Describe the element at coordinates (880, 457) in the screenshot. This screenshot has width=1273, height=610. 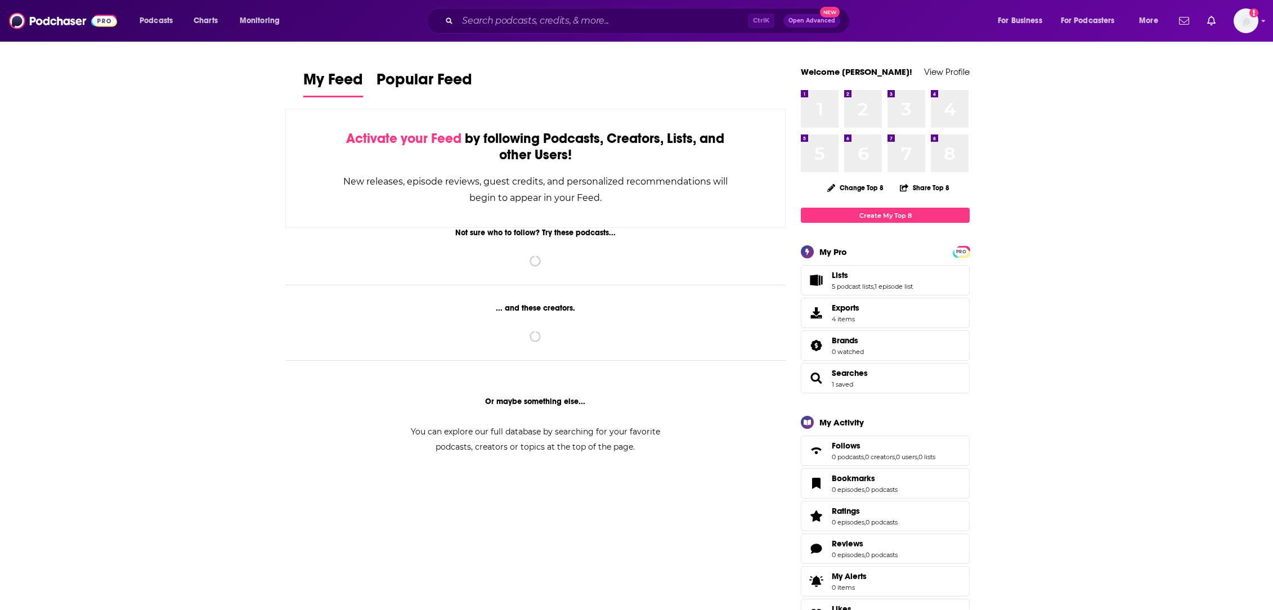
I see `a: 0 creators` at that location.